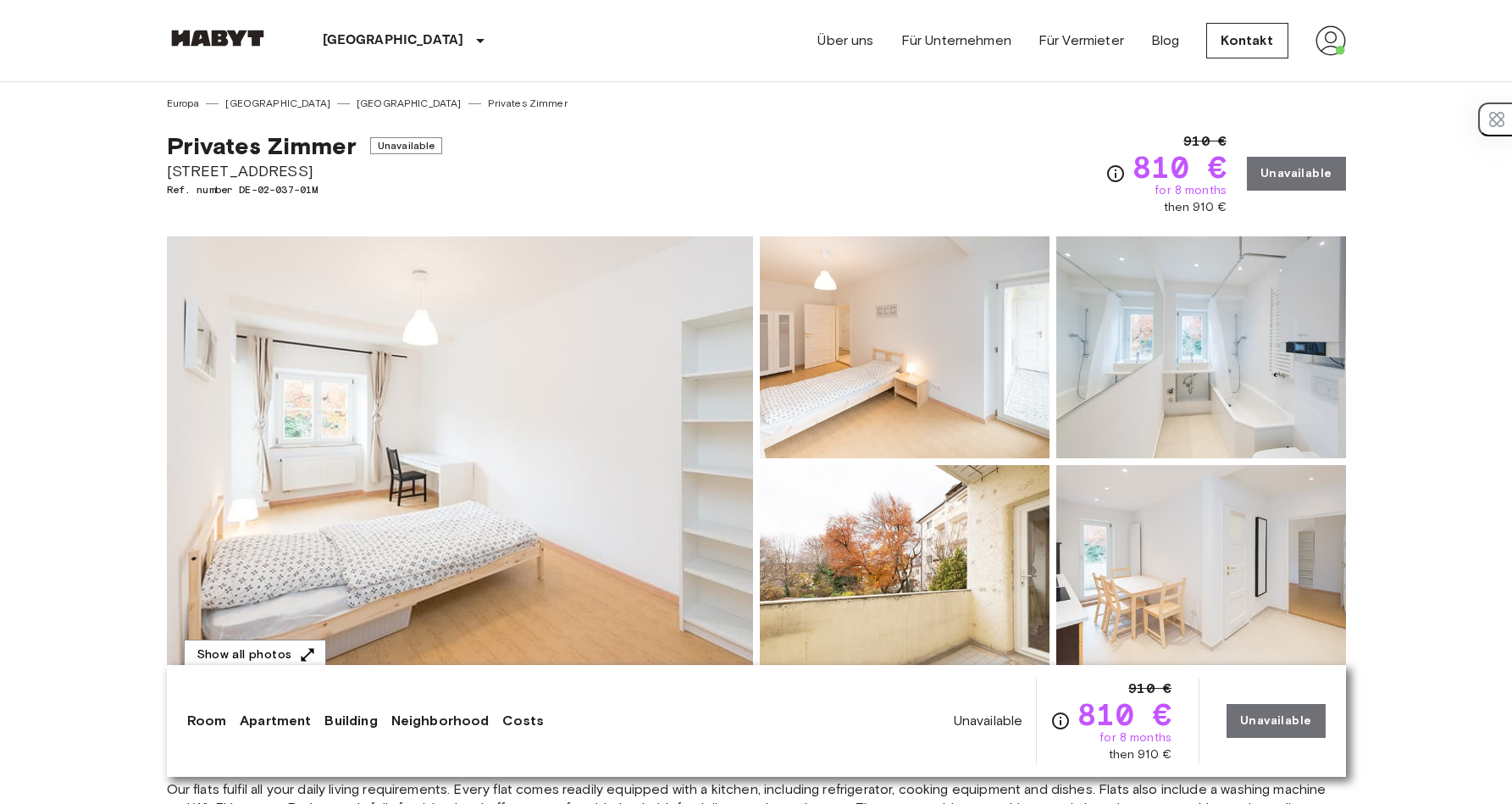 The image size is (1512, 804). What do you see at coordinates (956, 41) in the screenshot?
I see `a: Für Unternehmen` at bounding box center [956, 41].